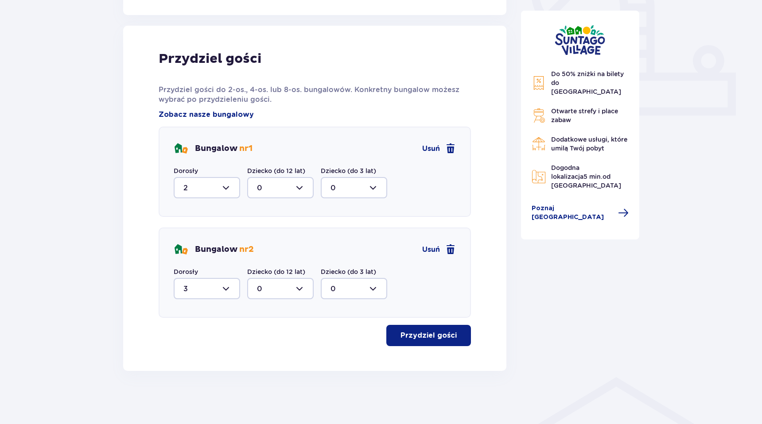 The width and height of the screenshot is (762, 424). I want to click on span: Zobacz nasze bungalowy, so click(206, 115).